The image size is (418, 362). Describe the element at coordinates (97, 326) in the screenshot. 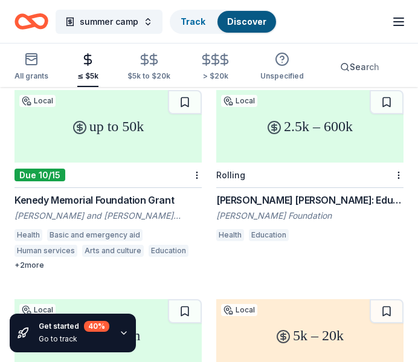

I see `div: 40 %` at that location.